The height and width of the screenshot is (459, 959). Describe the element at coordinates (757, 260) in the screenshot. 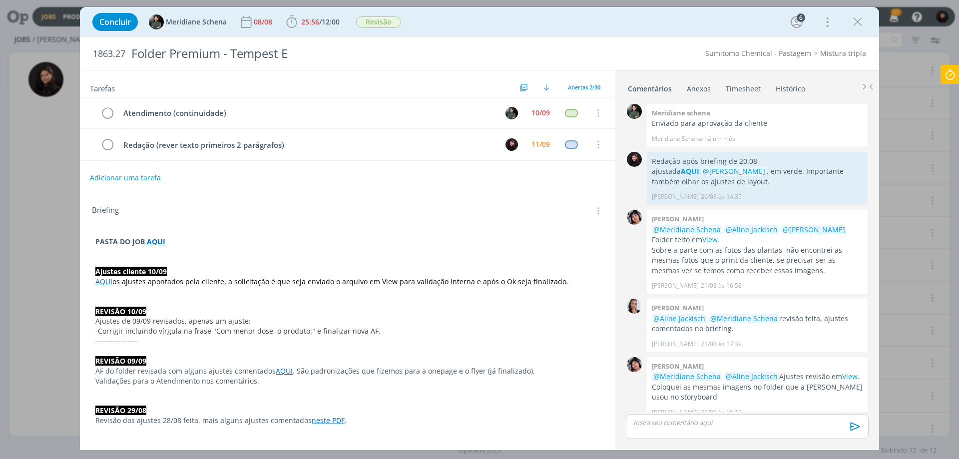

I see `p: Sobre a parte com as fotos das plantas, não encontrei as mesmas fotos que o print da cliente, se ...` at that location.